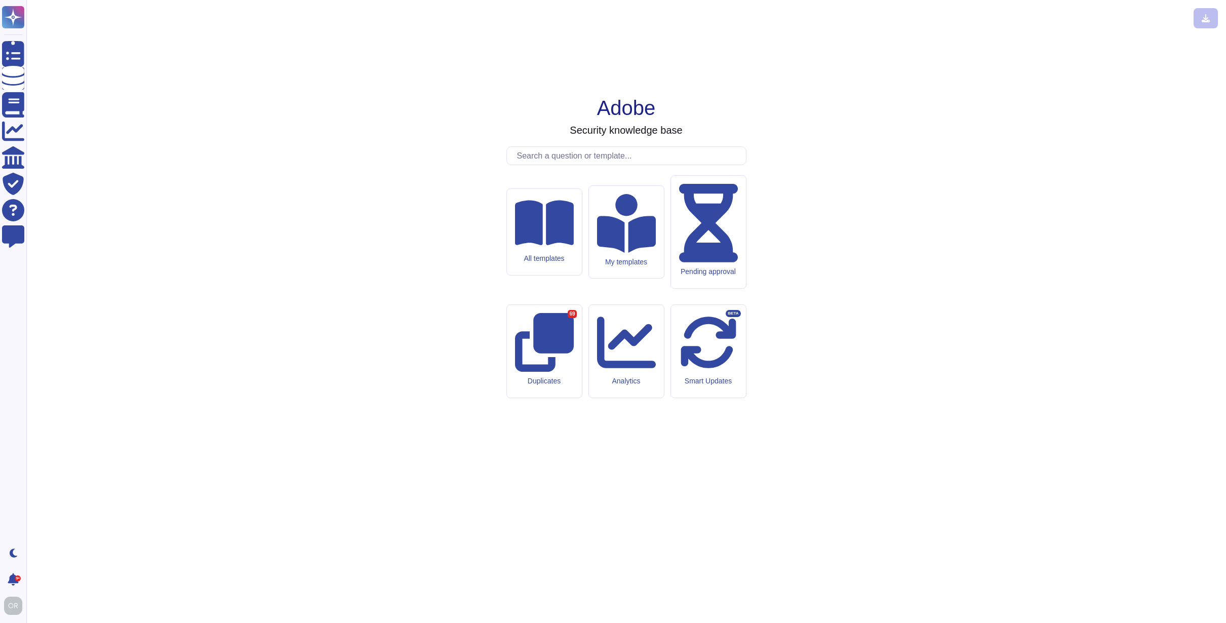  I want to click on h3: Security knowledge base, so click(626, 130).